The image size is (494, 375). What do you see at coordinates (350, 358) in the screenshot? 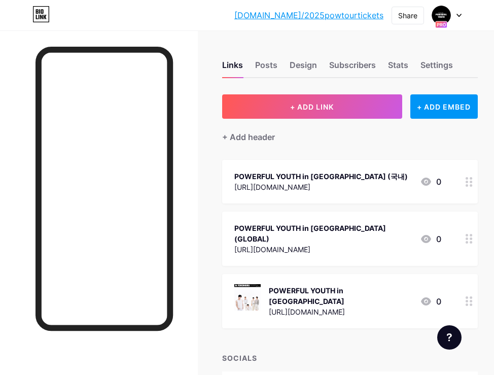
I see `div: SOCIALS` at bounding box center [350, 358].